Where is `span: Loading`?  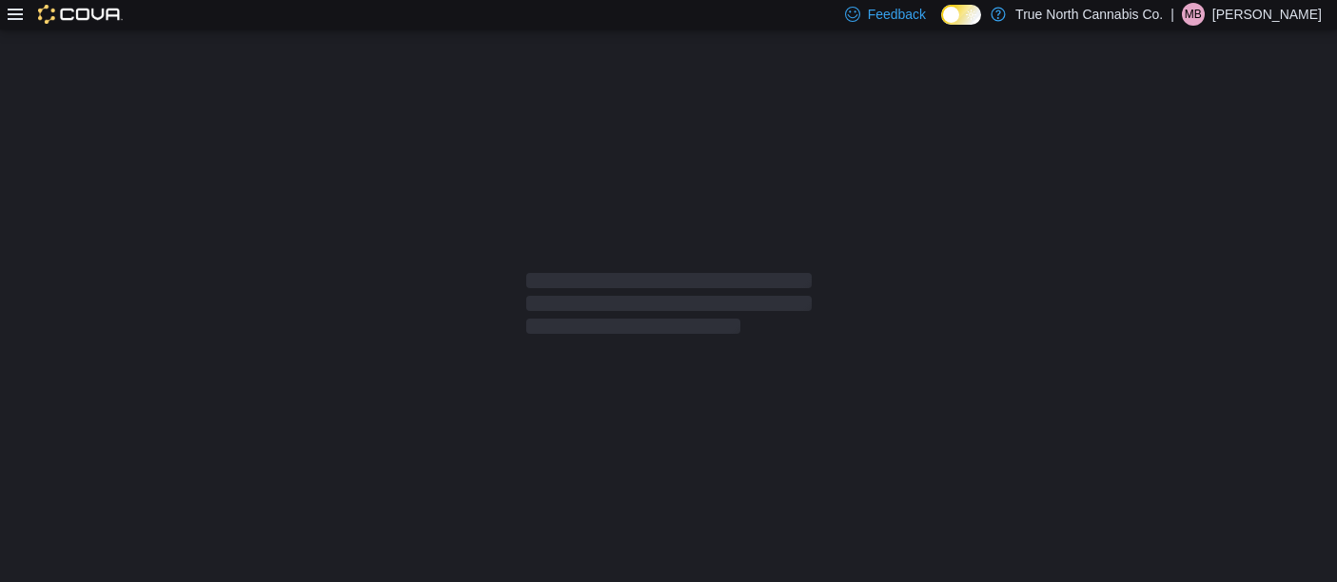 span: Loading is located at coordinates (669, 307).